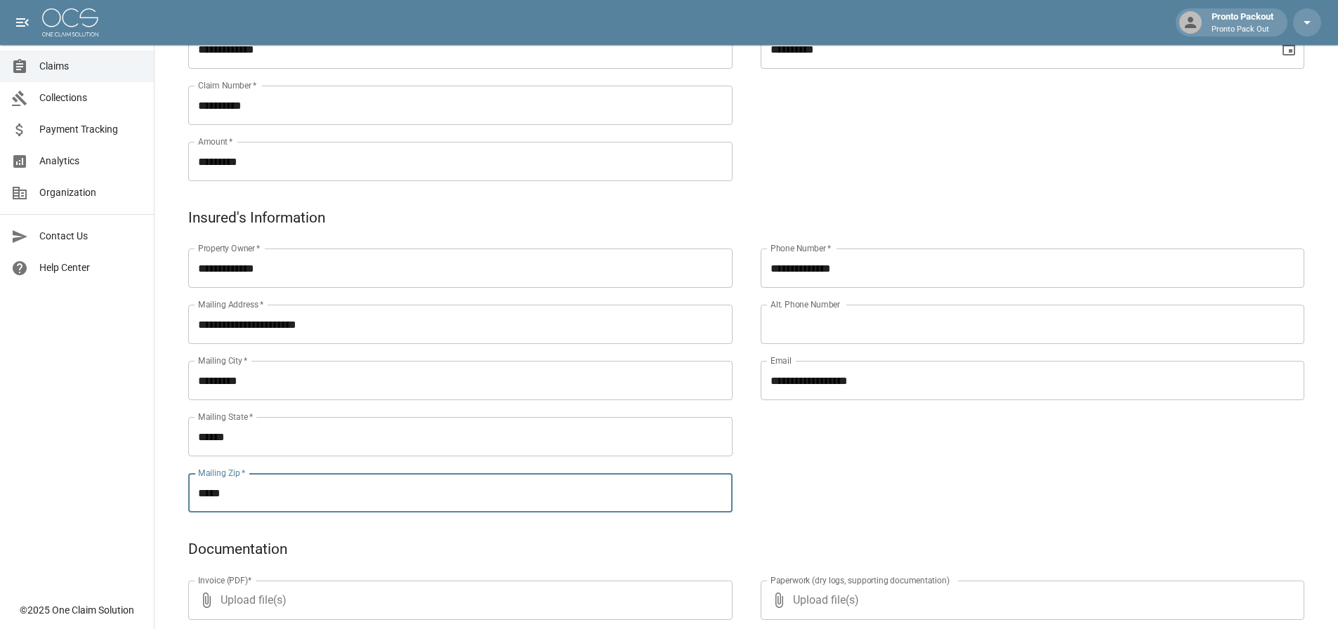 The height and width of the screenshot is (629, 1338). I want to click on label: Mailing Zip, so click(222, 473).